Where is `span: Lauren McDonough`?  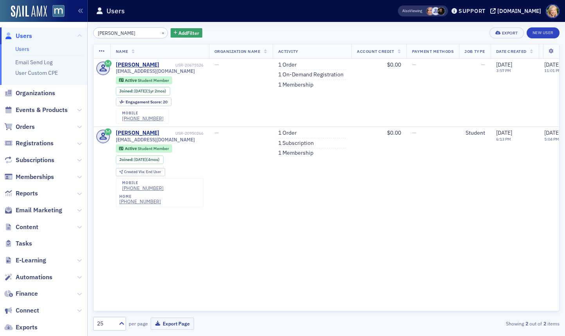
span: Lauren McDonough is located at coordinates (441, 11).